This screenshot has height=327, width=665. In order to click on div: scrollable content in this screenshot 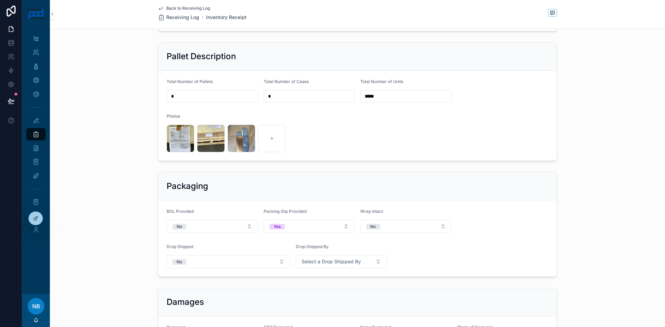, I will do `click(36, 137)`.